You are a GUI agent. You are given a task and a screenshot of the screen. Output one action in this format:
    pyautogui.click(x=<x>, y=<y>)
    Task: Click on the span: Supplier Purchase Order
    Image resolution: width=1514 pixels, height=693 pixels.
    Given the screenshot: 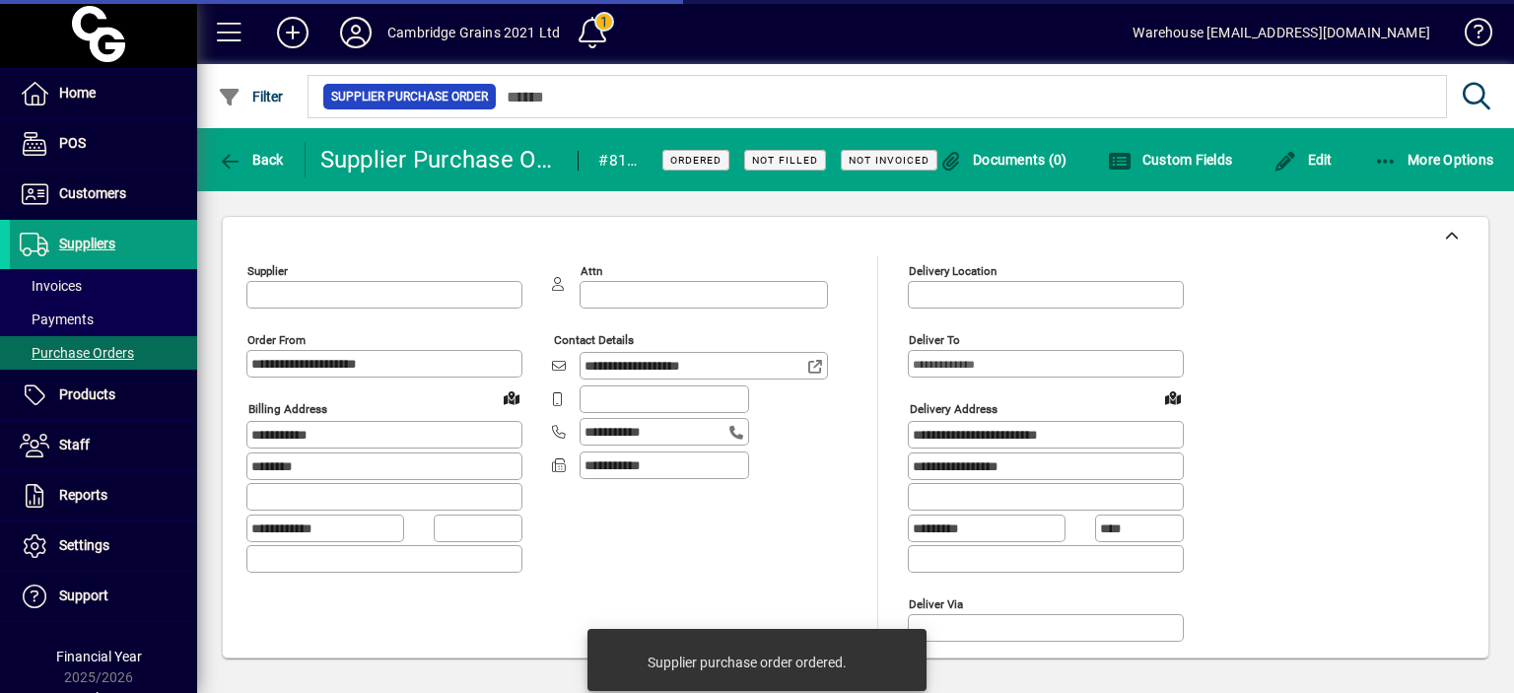 What is the action you would take?
    pyautogui.click(x=409, y=97)
    